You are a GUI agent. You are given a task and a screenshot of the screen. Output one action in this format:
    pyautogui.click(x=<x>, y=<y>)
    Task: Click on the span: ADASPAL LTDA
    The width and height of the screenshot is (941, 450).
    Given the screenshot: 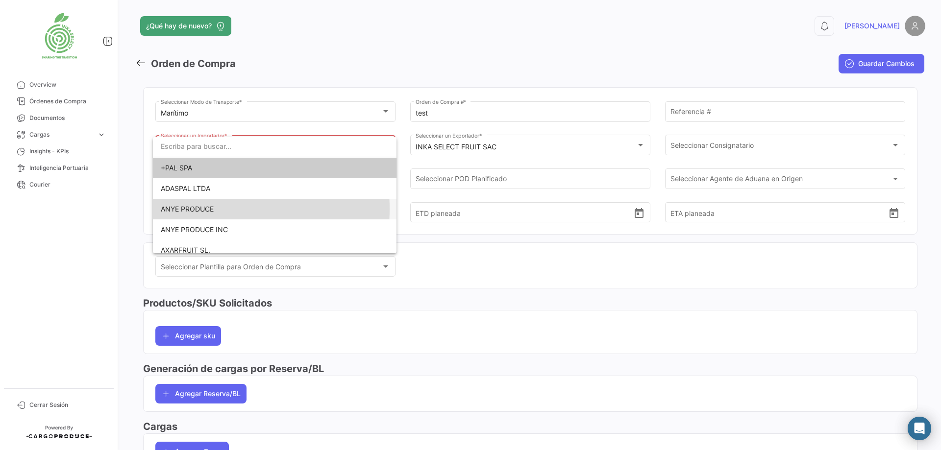 What is the action you would take?
    pyautogui.click(x=185, y=188)
    